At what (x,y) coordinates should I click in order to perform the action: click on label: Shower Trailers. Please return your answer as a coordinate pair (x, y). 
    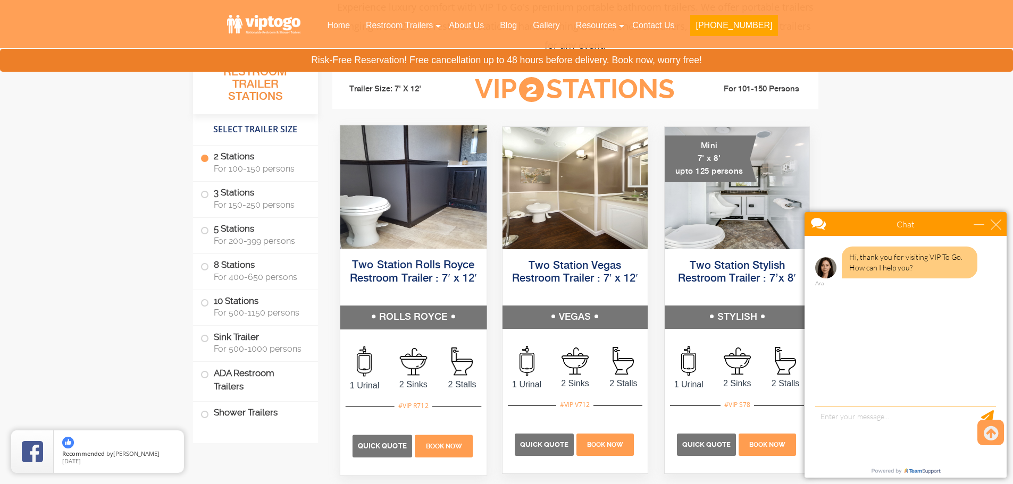
    Looking at the image, I should click on (255, 413).